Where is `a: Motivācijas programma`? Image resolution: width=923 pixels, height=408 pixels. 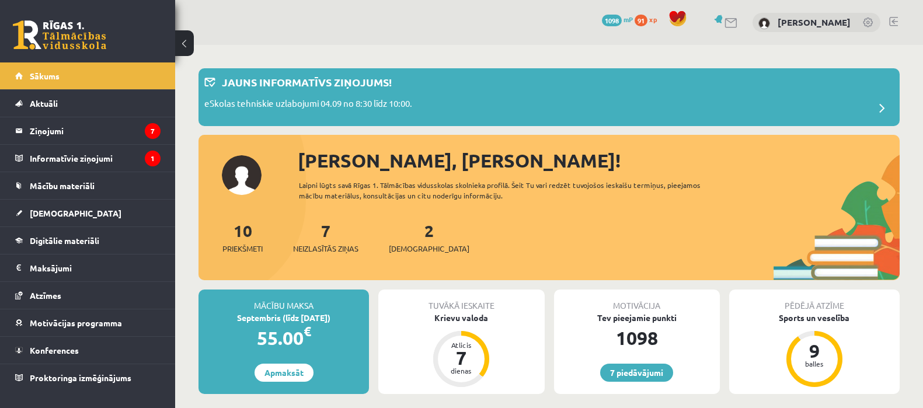
a: Motivācijas programma is located at coordinates (88, 323).